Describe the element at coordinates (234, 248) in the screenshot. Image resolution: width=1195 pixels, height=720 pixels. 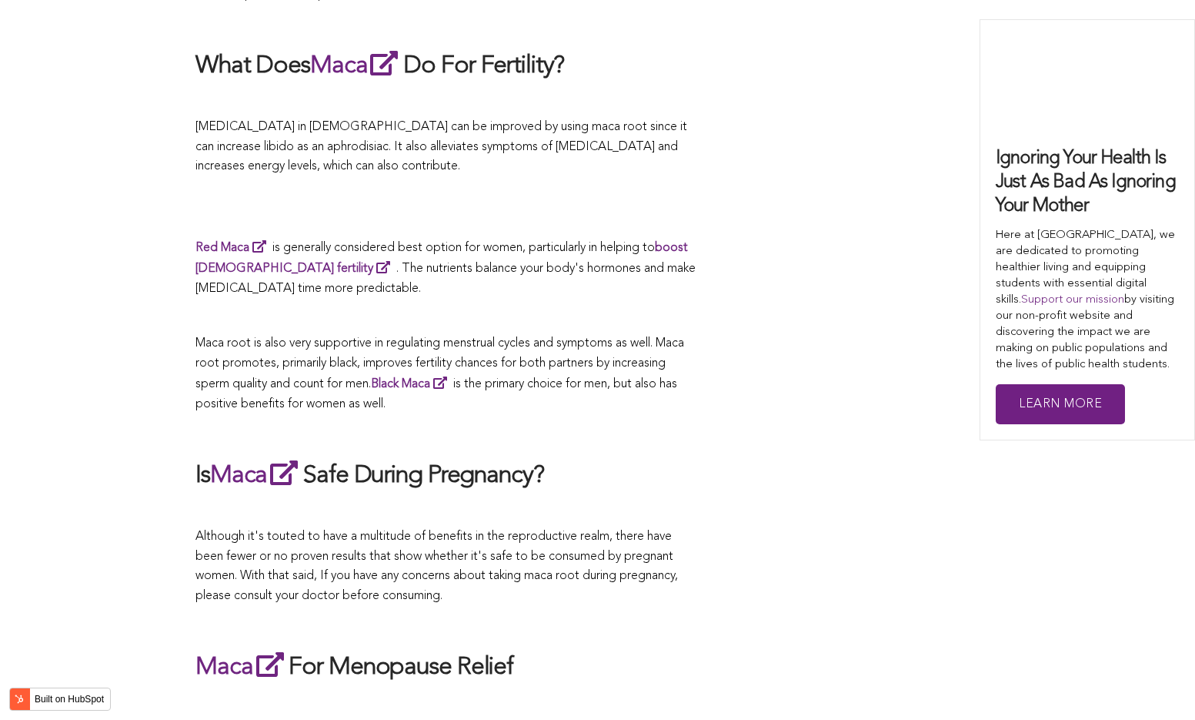
I see `a: Red Maca` at that location.